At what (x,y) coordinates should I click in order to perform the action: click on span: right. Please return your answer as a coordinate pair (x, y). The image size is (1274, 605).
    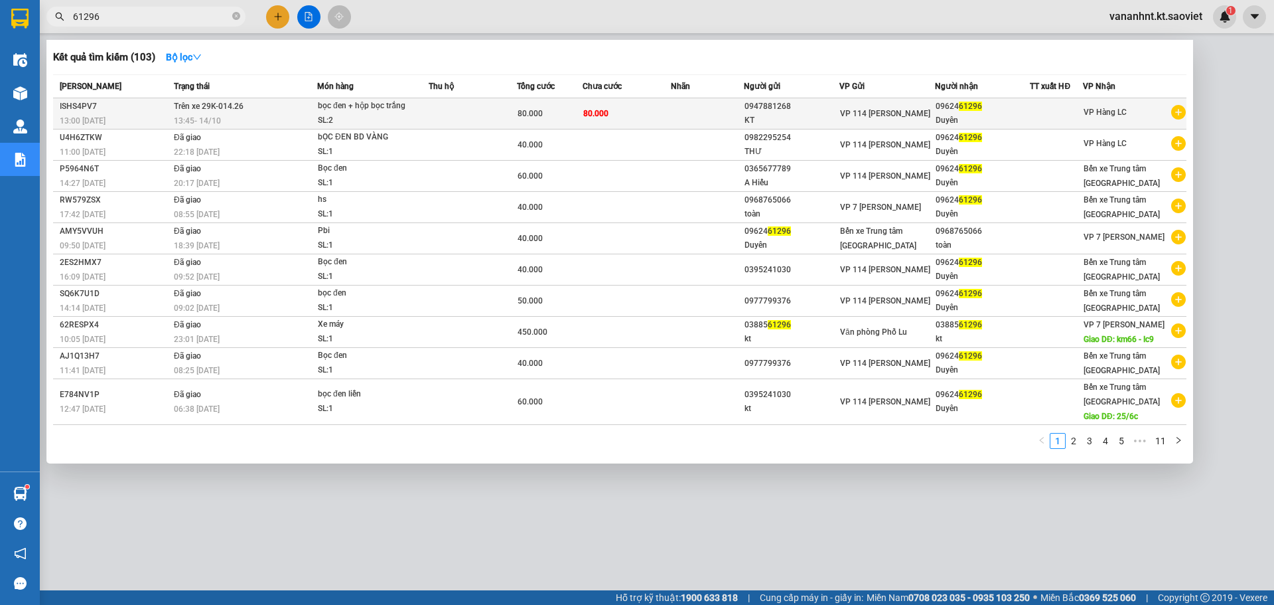
    Looking at the image, I should click on (1179, 440).